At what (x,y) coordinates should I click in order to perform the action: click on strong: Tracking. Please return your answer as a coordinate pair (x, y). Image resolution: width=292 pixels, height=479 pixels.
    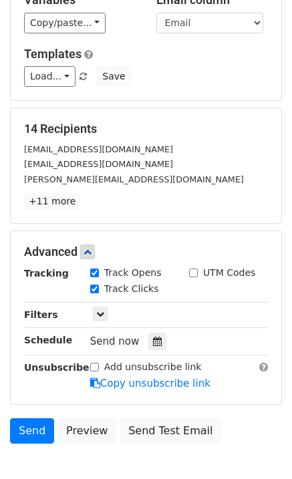
    Looking at the image, I should click on (46, 273).